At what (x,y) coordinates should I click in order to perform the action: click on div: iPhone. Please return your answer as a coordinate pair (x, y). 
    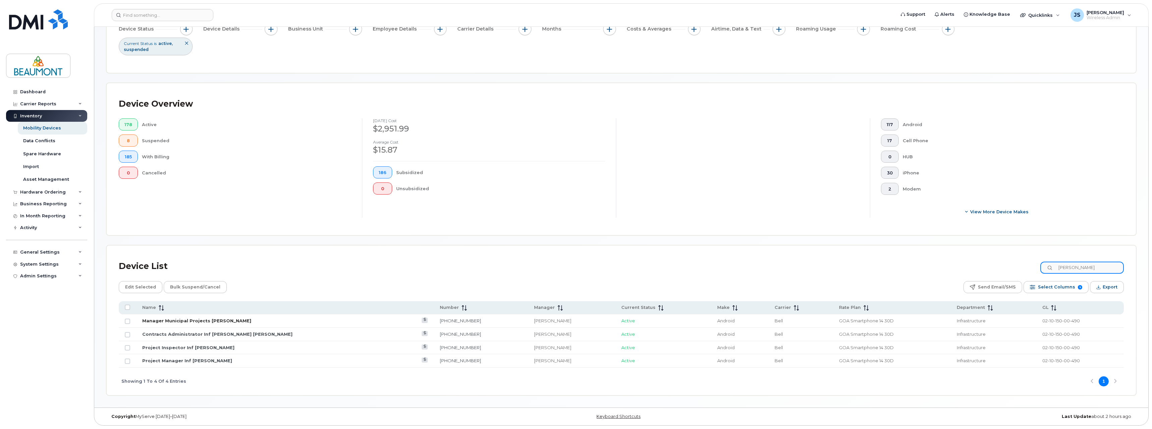
    Looking at the image, I should click on (1008, 173).